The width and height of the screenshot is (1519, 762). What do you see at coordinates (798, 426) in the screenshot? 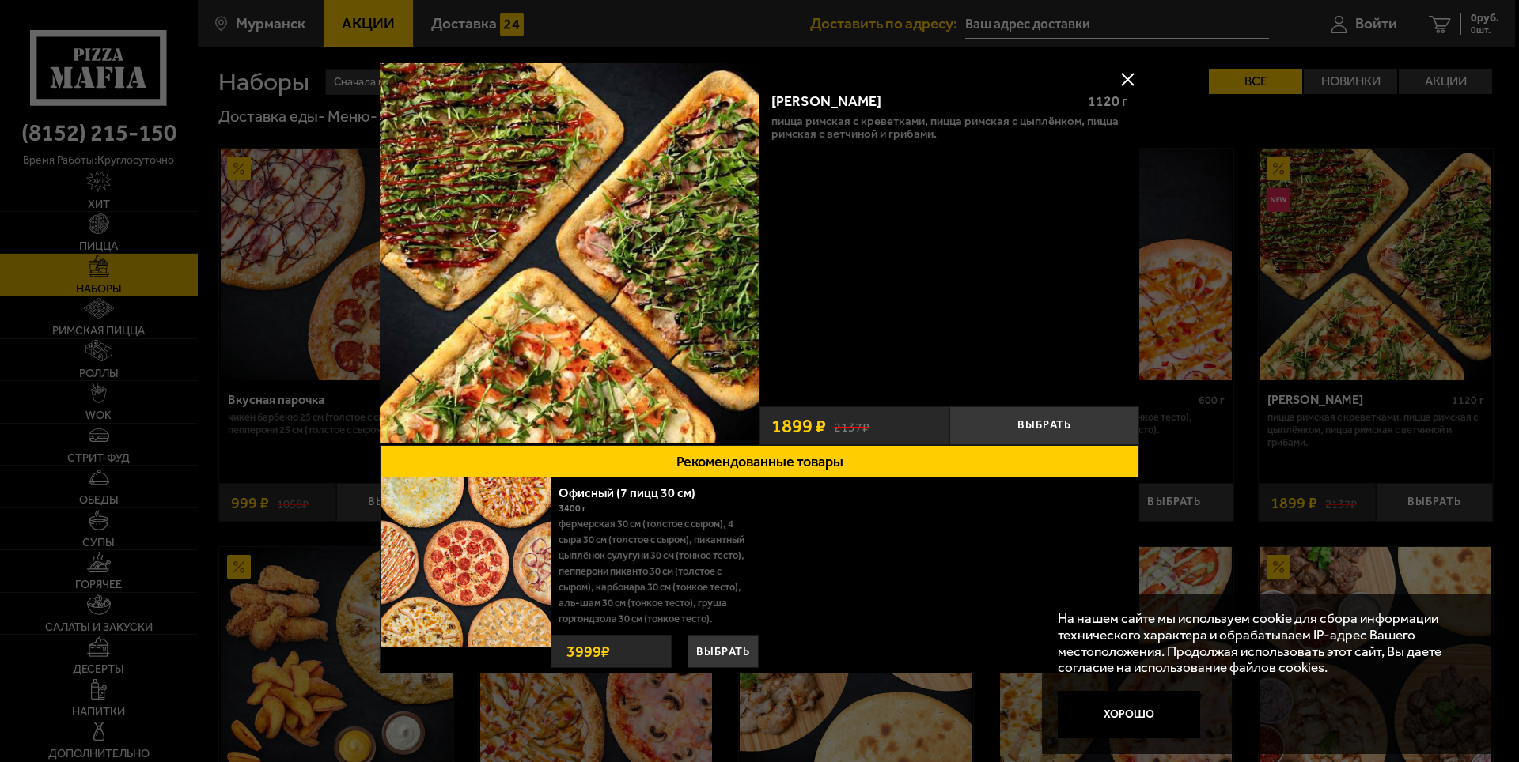
I see `span: 1899 ₽` at bounding box center [798, 426].